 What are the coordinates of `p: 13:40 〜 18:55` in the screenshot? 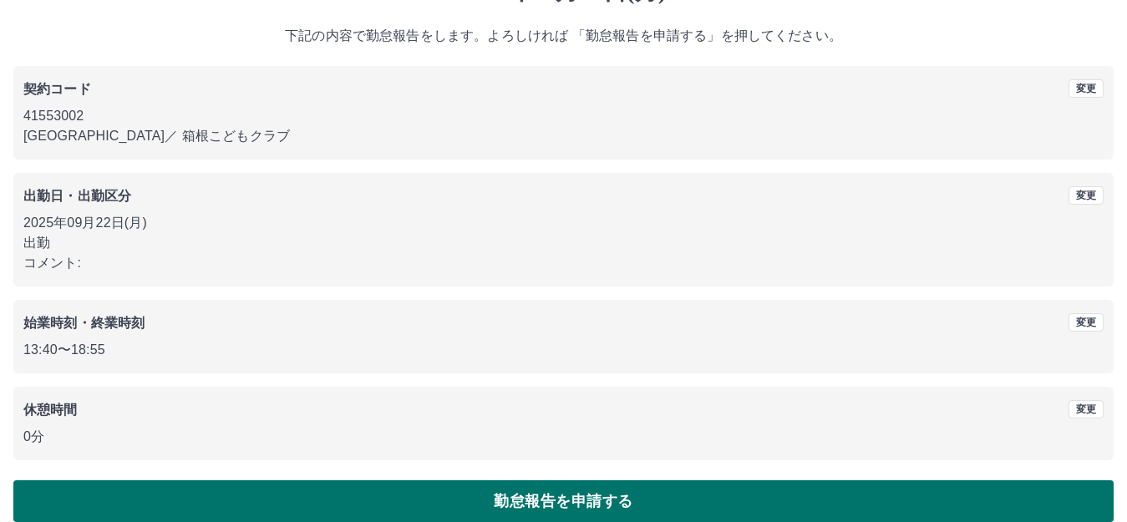 It's located at (563, 350).